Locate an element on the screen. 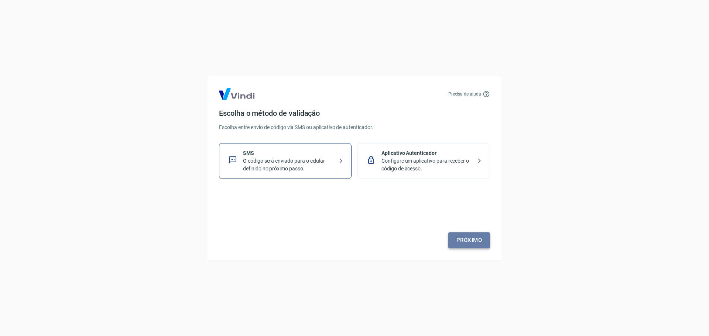 This screenshot has height=336, width=709. div: Aplicativo AutenticadorConfigure um aplicativo para receber o código de acesso. is located at coordinates (424, 161).